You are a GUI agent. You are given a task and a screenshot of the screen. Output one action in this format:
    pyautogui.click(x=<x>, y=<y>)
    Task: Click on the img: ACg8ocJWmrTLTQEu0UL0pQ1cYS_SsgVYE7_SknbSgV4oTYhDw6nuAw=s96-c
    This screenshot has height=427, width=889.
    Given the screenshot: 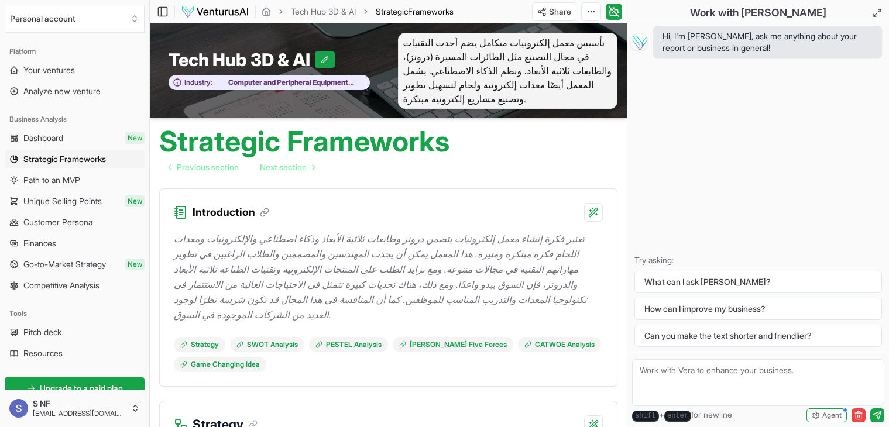 What is the action you would take?
    pyautogui.click(x=19, y=409)
    